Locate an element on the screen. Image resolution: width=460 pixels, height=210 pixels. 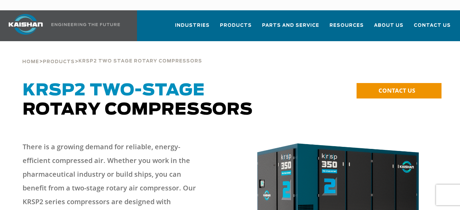
span: CONTACT US is located at coordinates (396, 90).